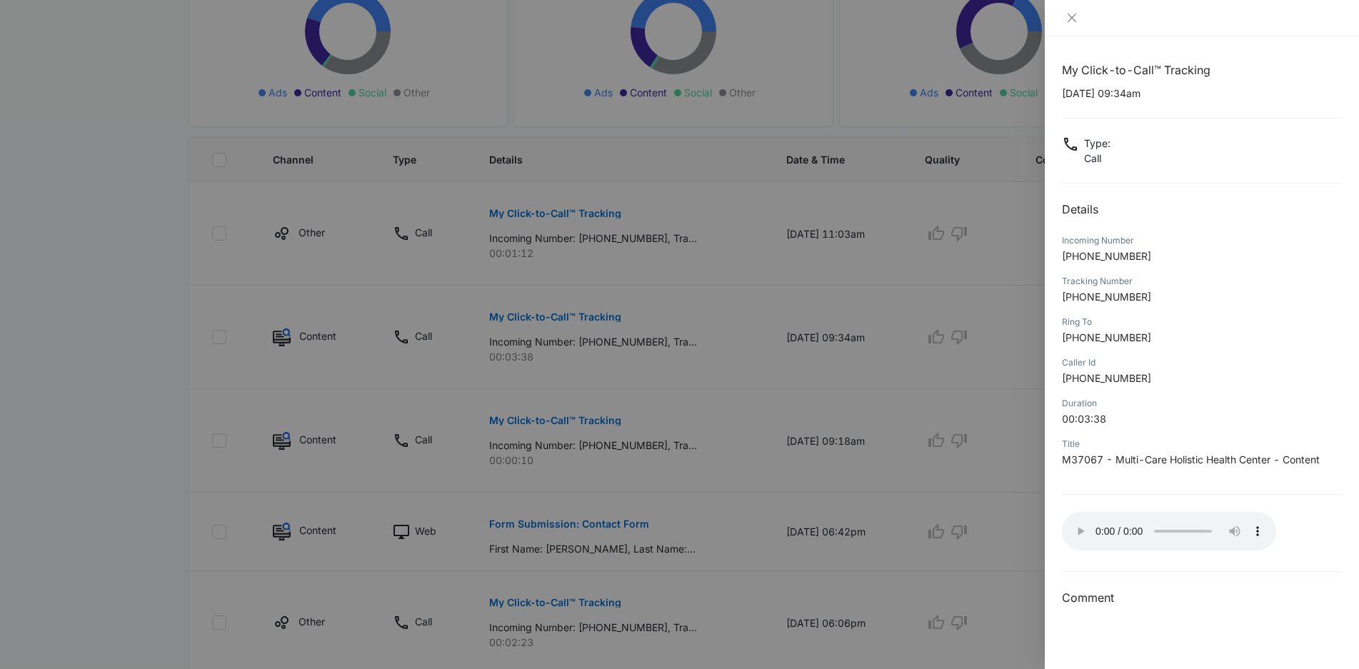 The image size is (1359, 669). Describe the element at coordinates (1202, 598) in the screenshot. I see `h3: Comment` at that location.